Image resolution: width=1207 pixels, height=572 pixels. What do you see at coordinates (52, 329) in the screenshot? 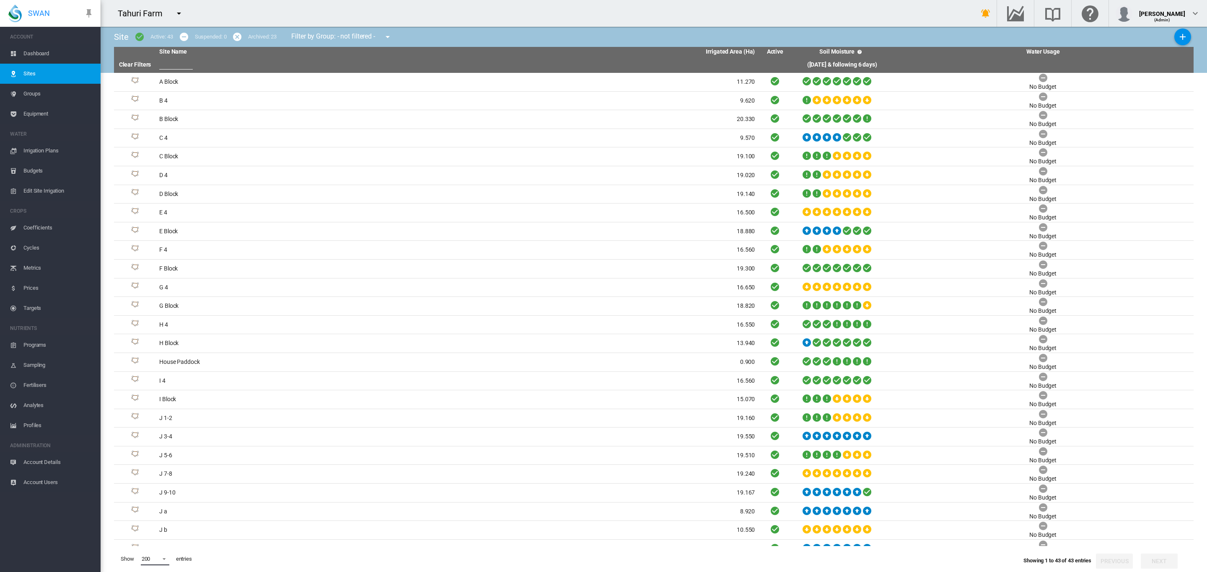
I see `span: NUTRIENTS` at bounding box center [52, 329].